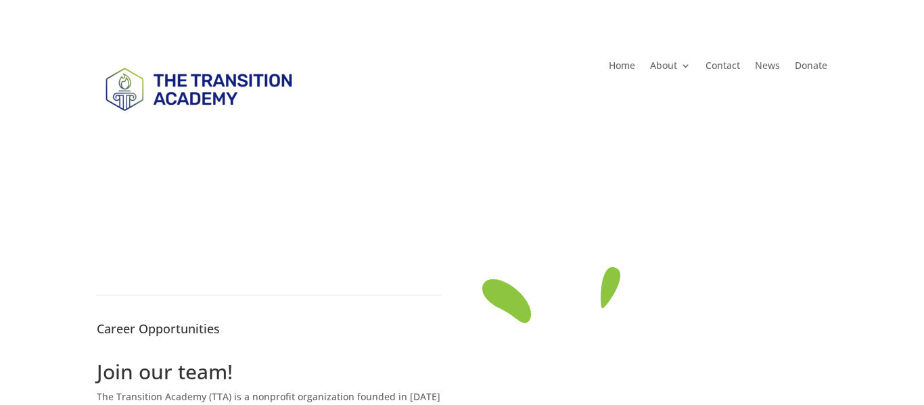  Describe the element at coordinates (551, 295) in the screenshot. I see `img: tutor-09_green` at that location.